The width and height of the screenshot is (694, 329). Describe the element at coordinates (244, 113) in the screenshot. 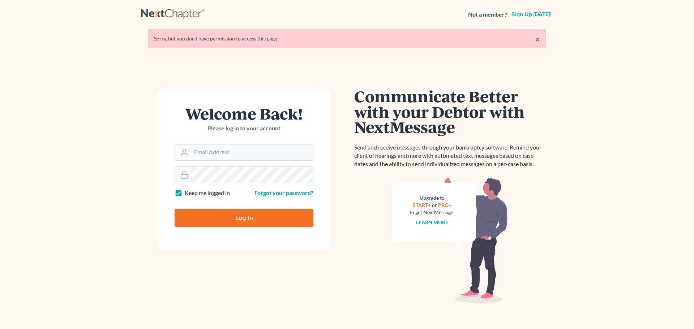

I see `h1: Welcome Back!` at that location.